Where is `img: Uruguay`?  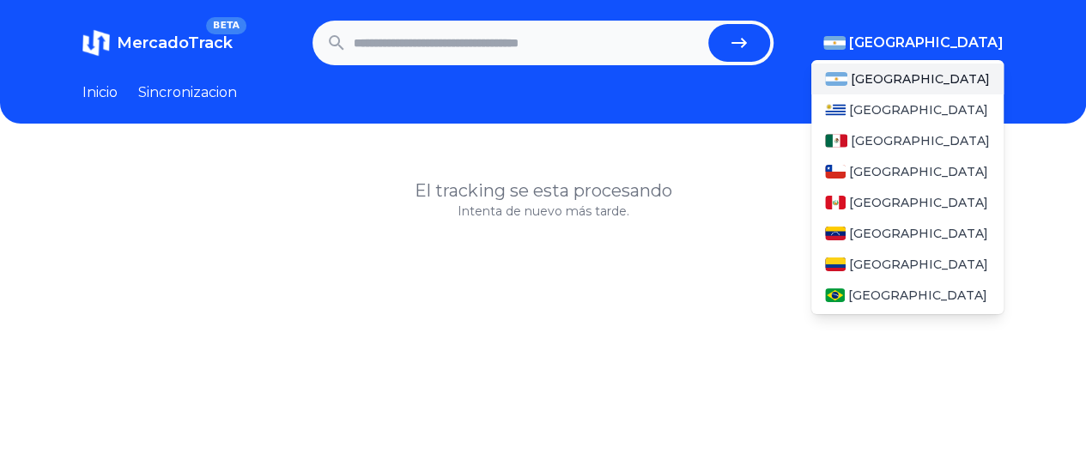 img: Uruguay is located at coordinates (836, 110).